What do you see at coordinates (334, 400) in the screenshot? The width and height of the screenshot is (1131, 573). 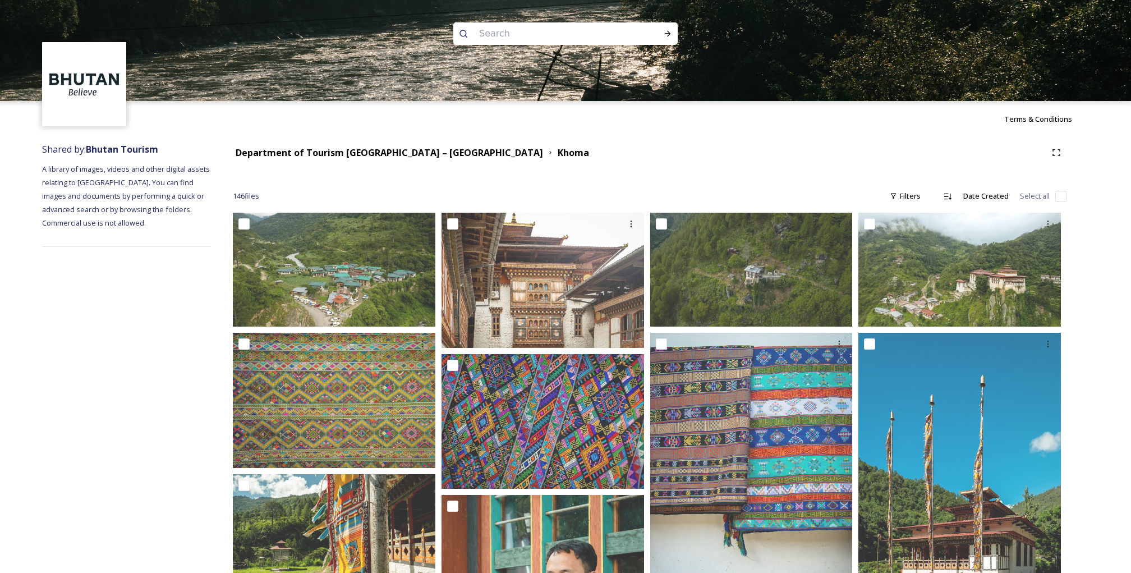 I see `img: Khoma 140723 by Amp Sripimanwat-162.jpg` at bounding box center [334, 400].